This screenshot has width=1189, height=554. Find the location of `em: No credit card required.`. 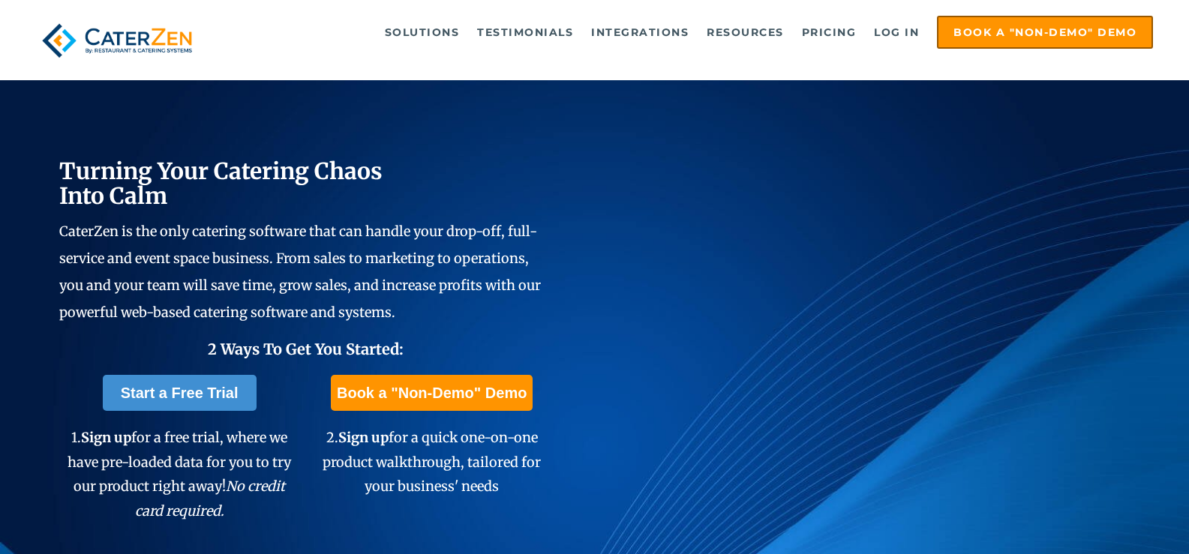

em: No credit card required. is located at coordinates (210, 498).